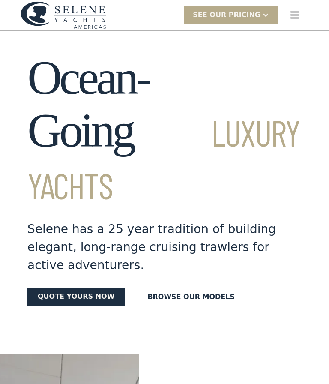 This screenshot has height=384, width=329. I want to click on a: Browse our models, so click(191, 297).